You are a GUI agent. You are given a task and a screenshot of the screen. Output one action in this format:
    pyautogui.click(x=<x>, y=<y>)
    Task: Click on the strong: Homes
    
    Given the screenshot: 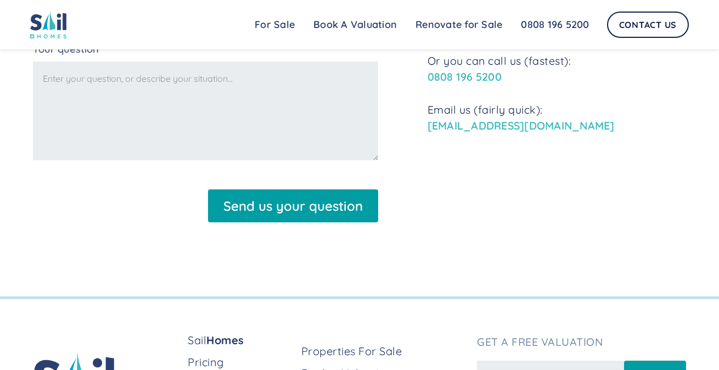 What is the action you would take?
    pyautogui.click(x=225, y=340)
    